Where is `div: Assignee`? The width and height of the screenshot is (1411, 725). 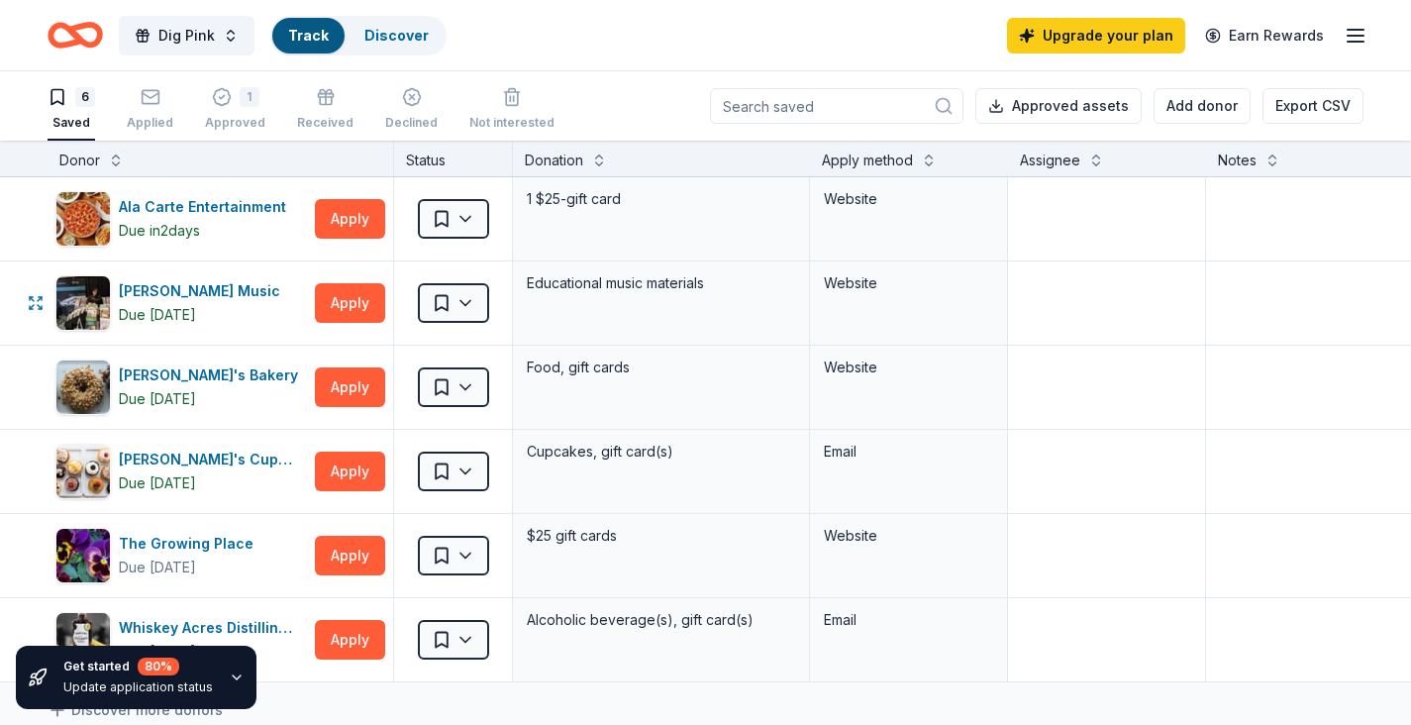
div: Assignee is located at coordinates (1049, 160).